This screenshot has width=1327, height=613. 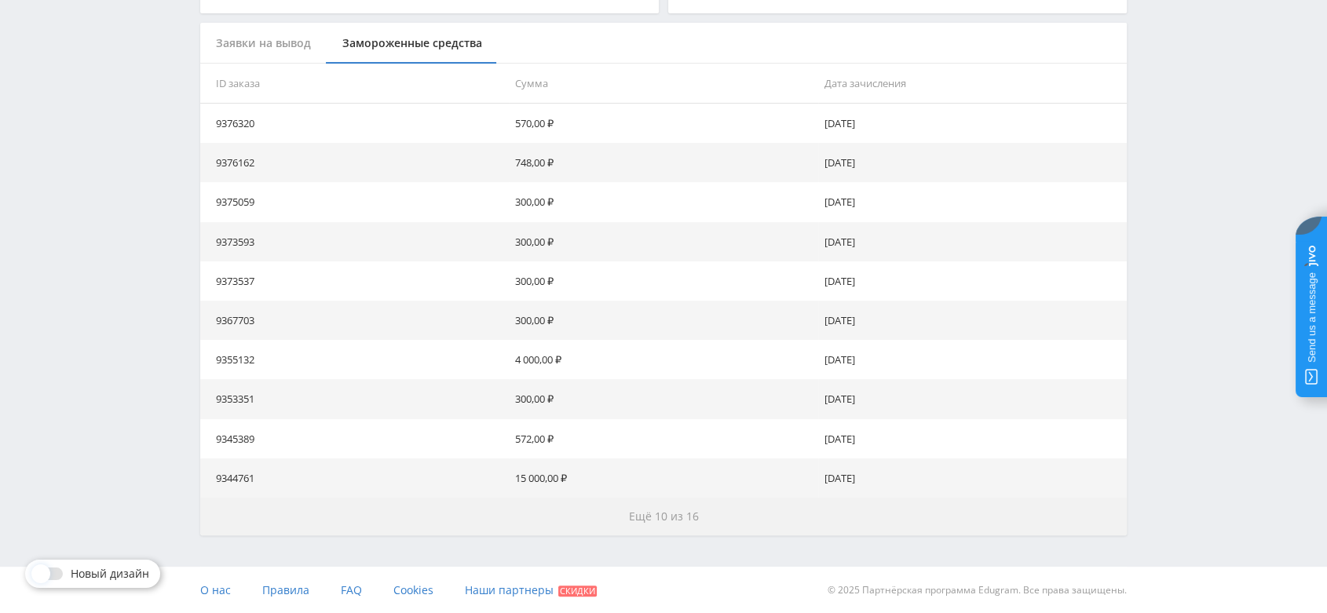 What do you see at coordinates (663, 439) in the screenshot?
I see `td: 572,00 ₽` at bounding box center [663, 439].